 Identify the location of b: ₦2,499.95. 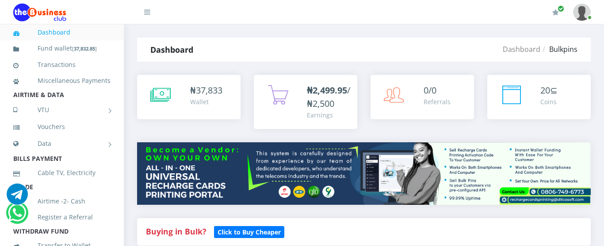
(327, 90).